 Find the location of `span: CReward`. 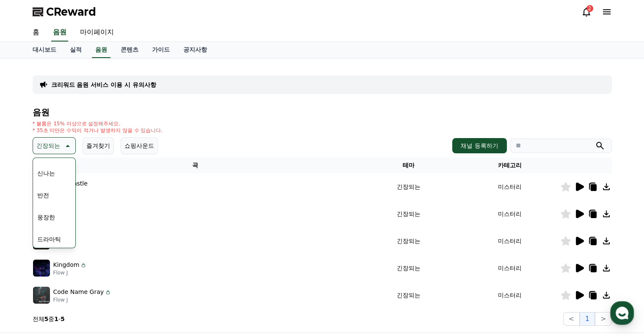

span: CReward is located at coordinates (71, 12).